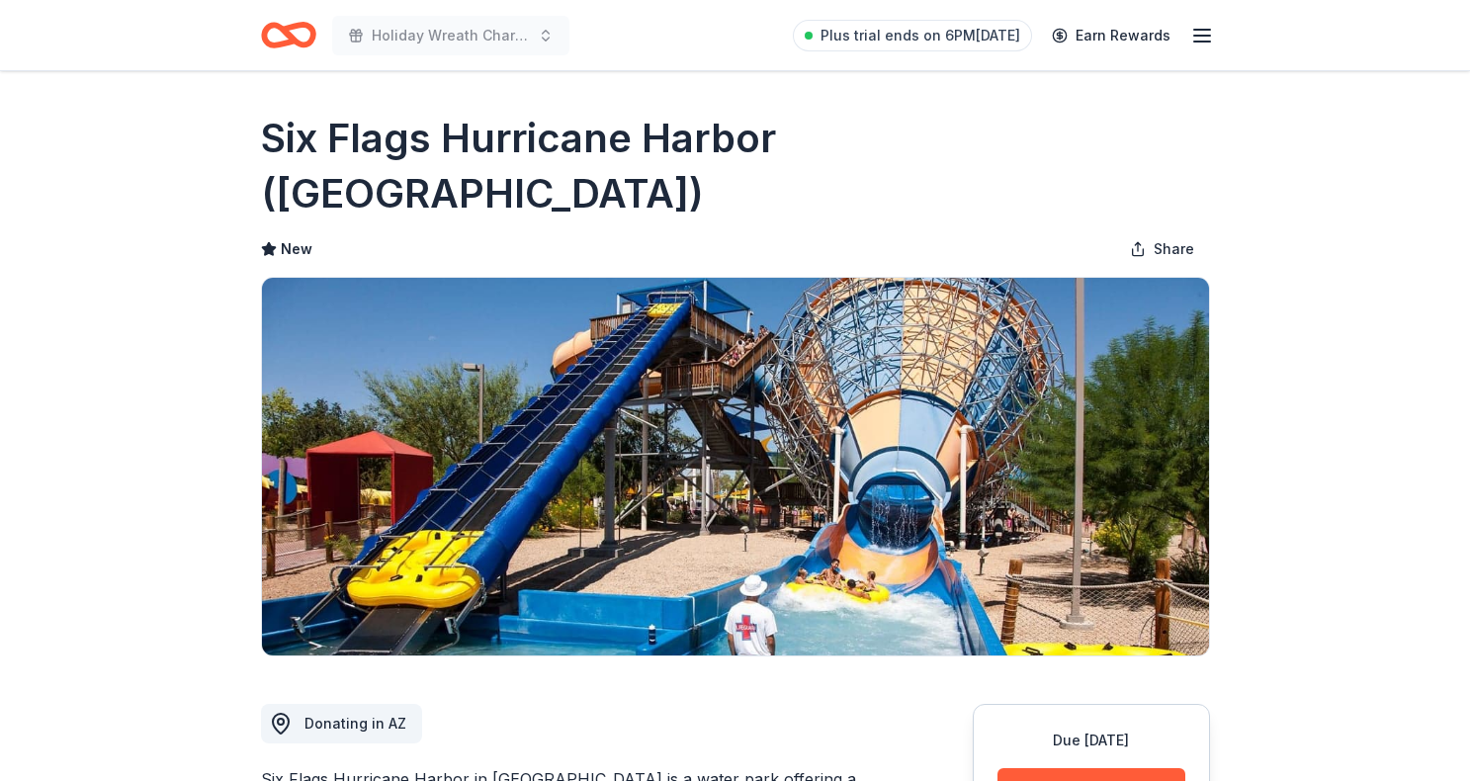 Image resolution: width=1470 pixels, height=781 pixels. Describe the element at coordinates (1111, 36) in the screenshot. I see `a: Earn Rewards` at that location.